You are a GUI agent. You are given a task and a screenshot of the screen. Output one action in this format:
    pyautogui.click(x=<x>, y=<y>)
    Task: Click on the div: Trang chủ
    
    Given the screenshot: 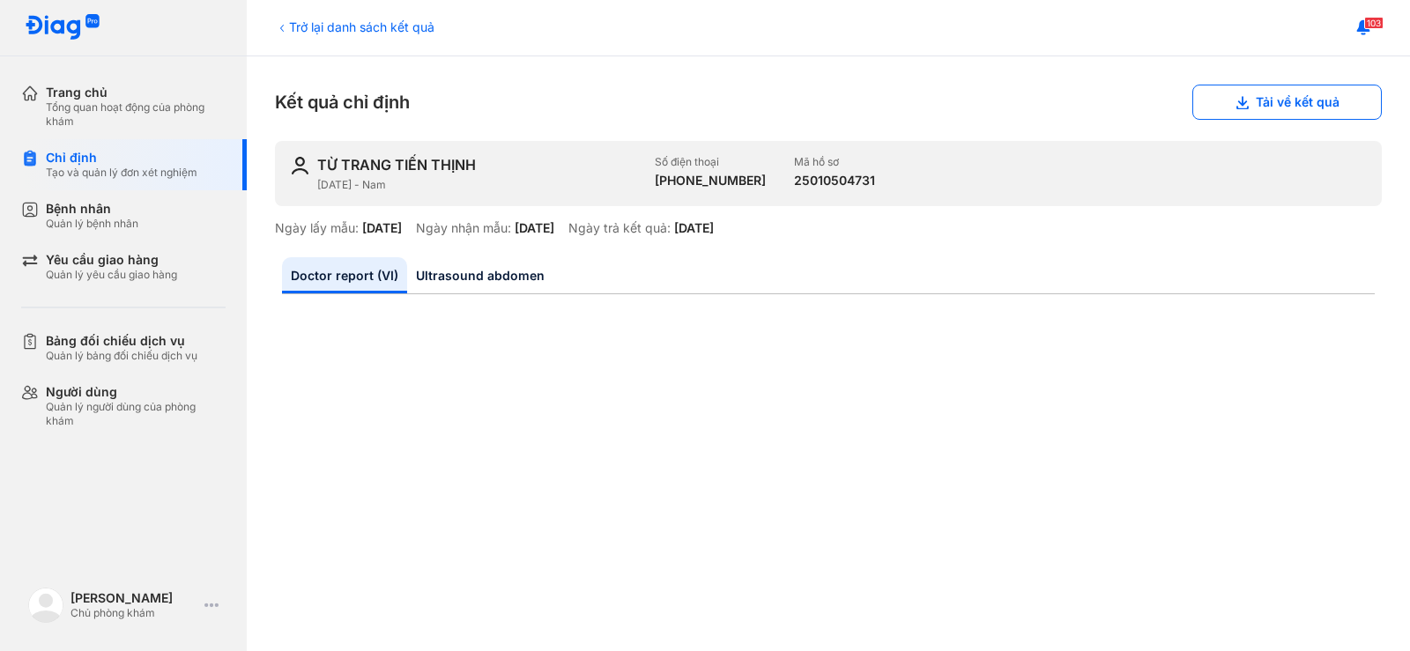 What is the action you would take?
    pyautogui.click(x=136, y=93)
    